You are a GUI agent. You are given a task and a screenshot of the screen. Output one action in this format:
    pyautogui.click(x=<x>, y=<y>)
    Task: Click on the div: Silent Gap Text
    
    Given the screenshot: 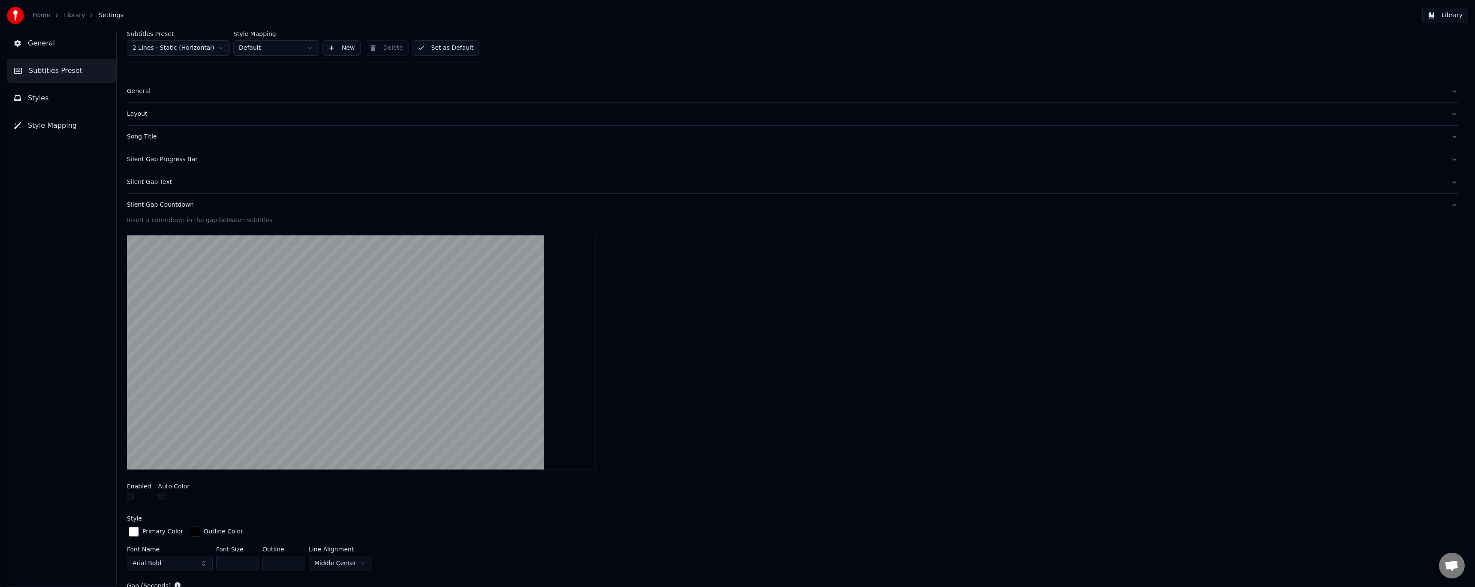 What is the action you would take?
    pyautogui.click(x=786, y=182)
    